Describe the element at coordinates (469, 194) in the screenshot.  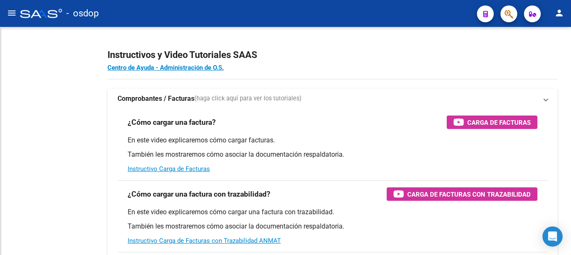
I see `span: Carga de Facturas con Trazabilidad` at that location.